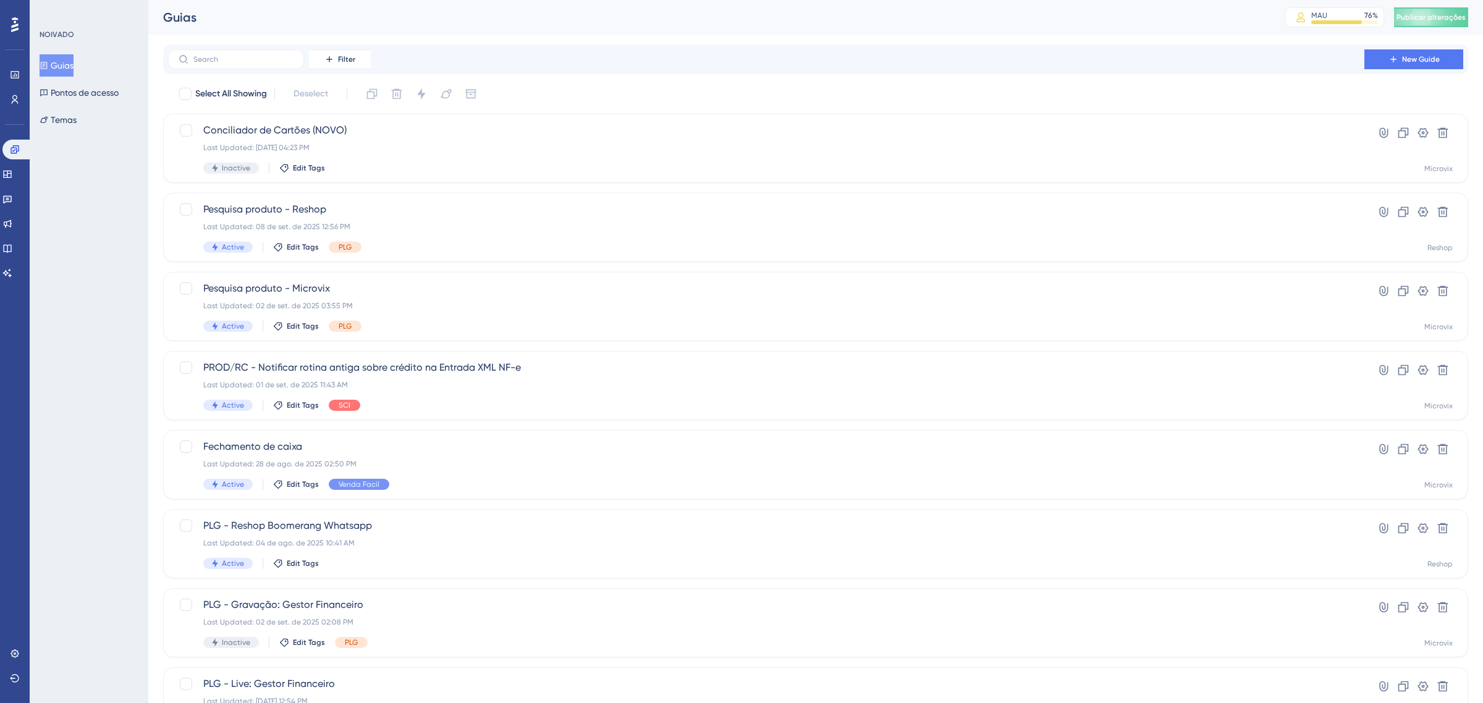 Image resolution: width=1483 pixels, height=703 pixels. What do you see at coordinates (79, 93) in the screenshot?
I see `button: Pontos de acesso` at bounding box center [79, 93].